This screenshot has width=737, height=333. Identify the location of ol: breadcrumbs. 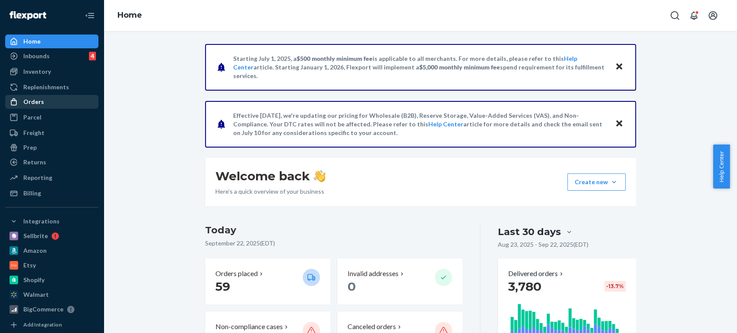
(130, 16).